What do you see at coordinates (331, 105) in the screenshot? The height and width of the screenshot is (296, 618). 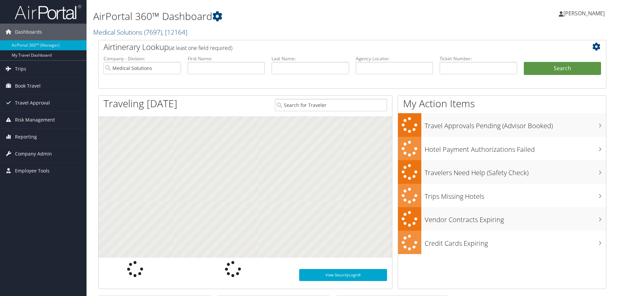 I see `input: Search for Traveler` at bounding box center [331, 105].